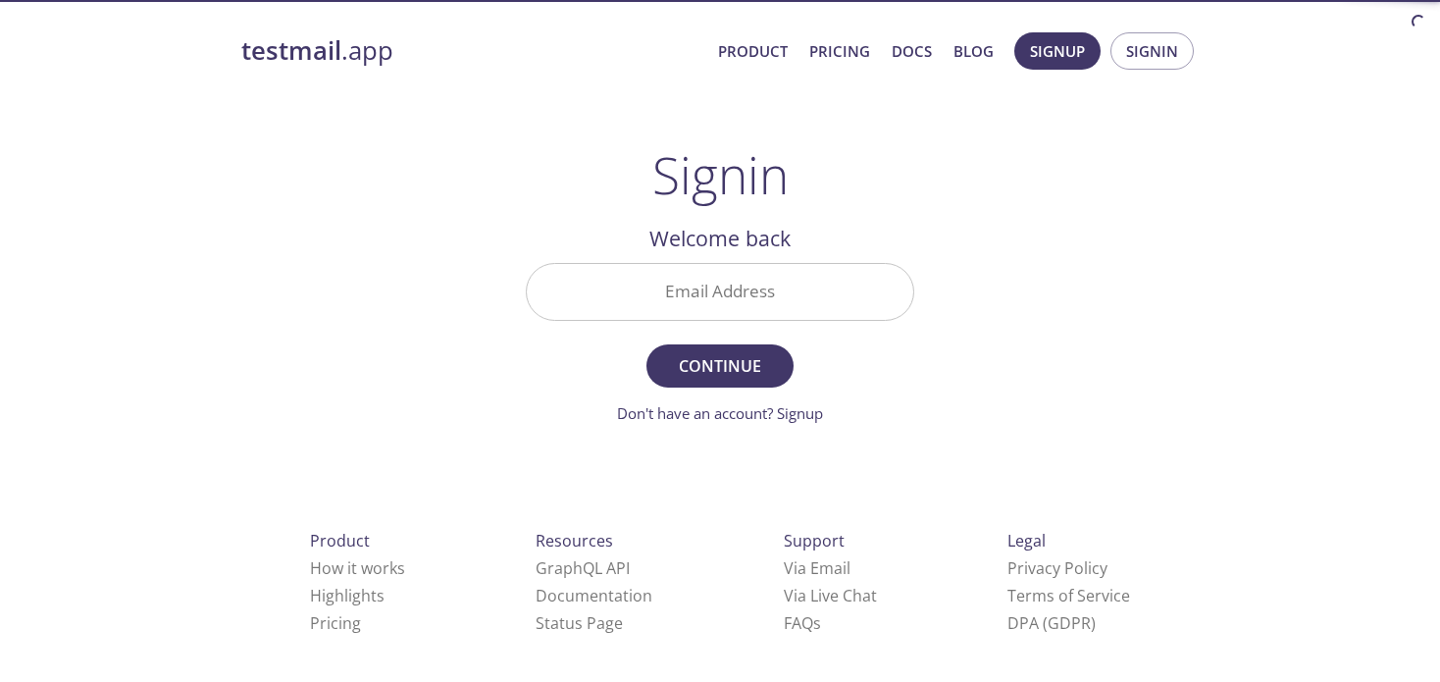  Describe the element at coordinates (817, 623) in the screenshot. I see `span: s` at that location.